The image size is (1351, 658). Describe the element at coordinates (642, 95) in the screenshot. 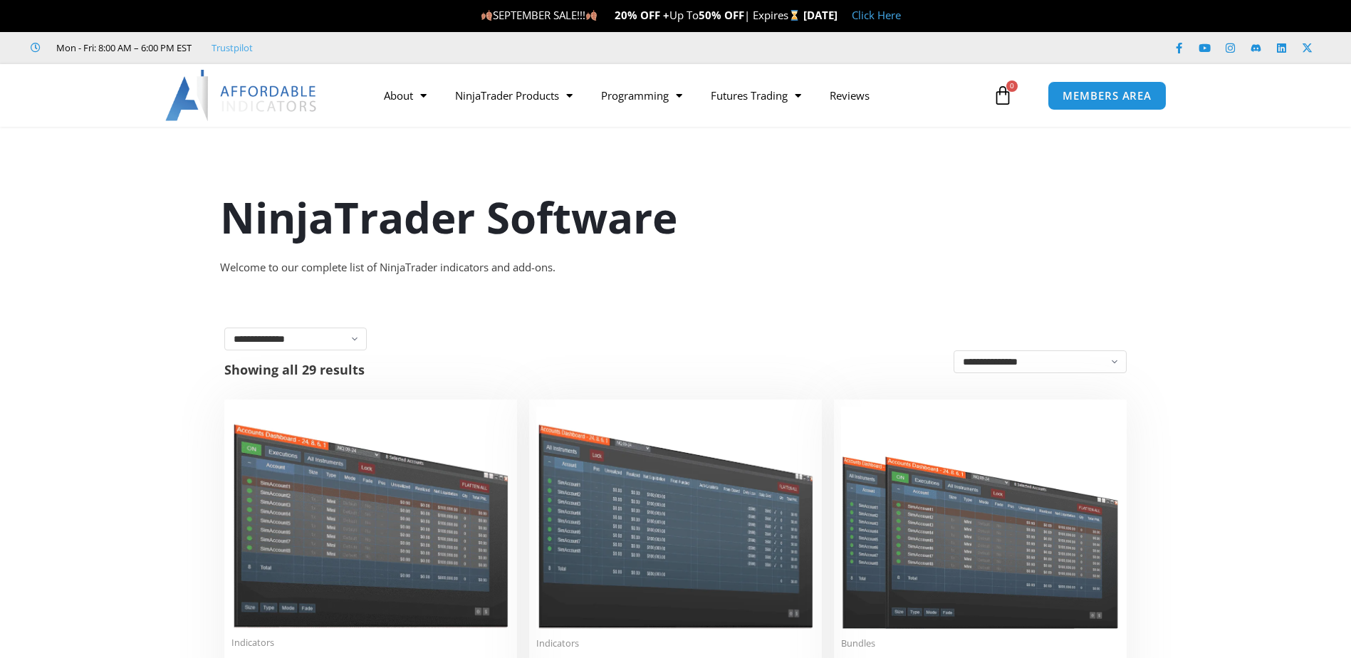

I see `a: Programming` at that location.